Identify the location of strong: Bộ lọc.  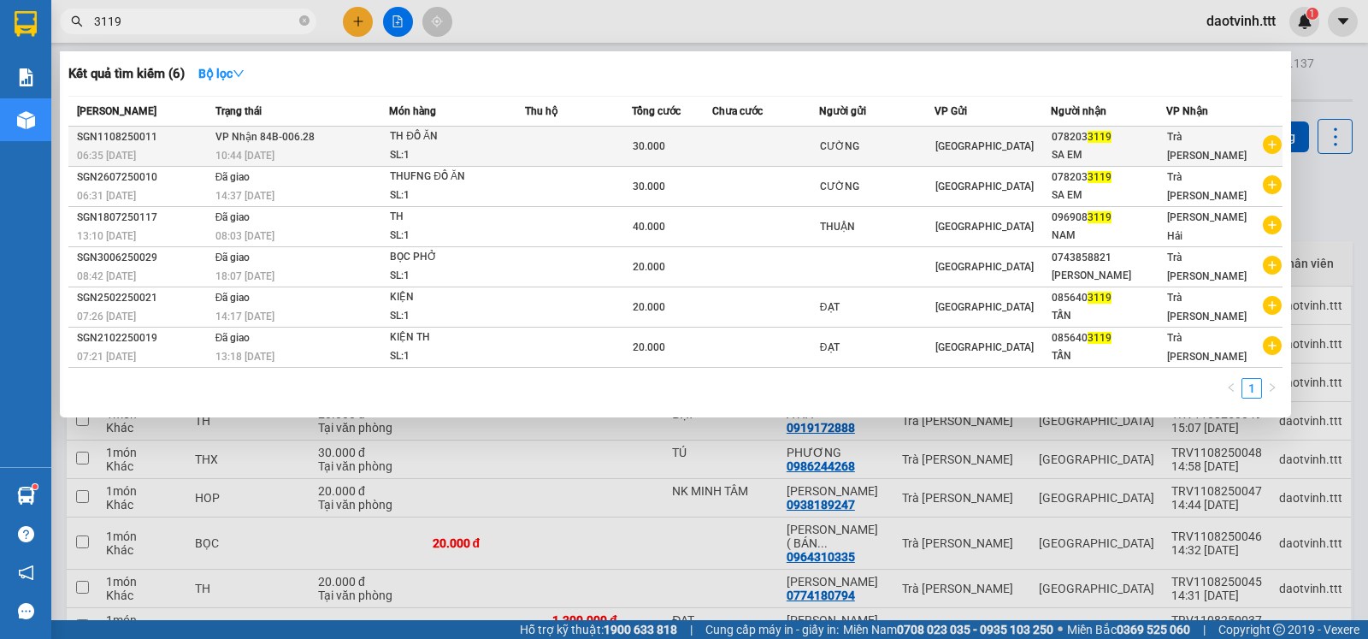
(222, 74).